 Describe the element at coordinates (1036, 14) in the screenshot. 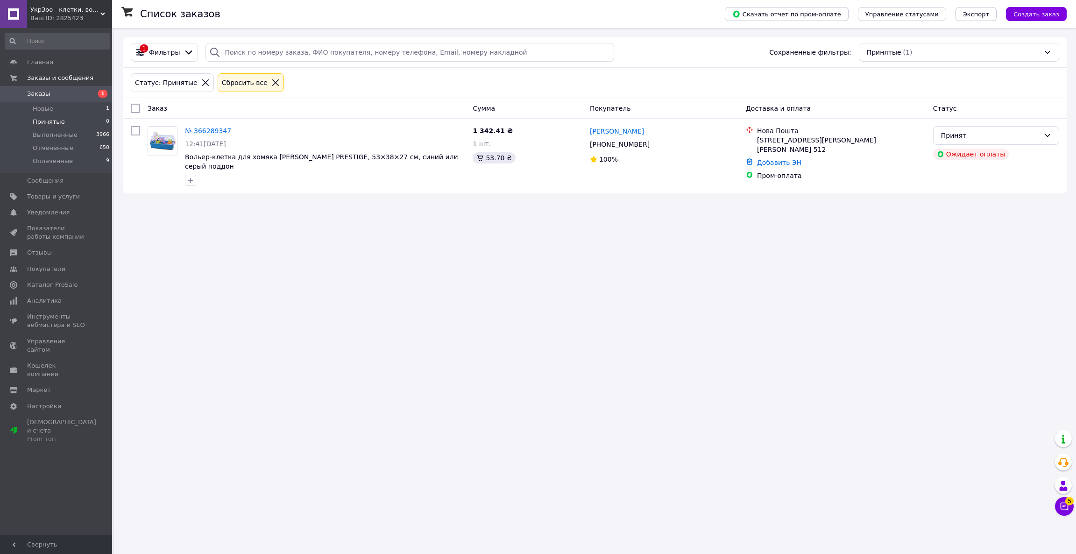

I see `button: Создать заказ` at that location.